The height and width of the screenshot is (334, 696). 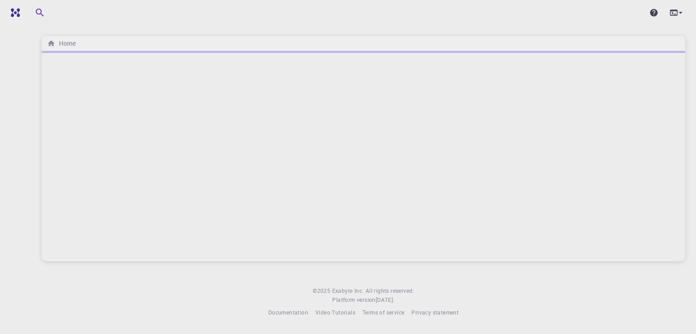 I want to click on img: logo, so click(x=14, y=13).